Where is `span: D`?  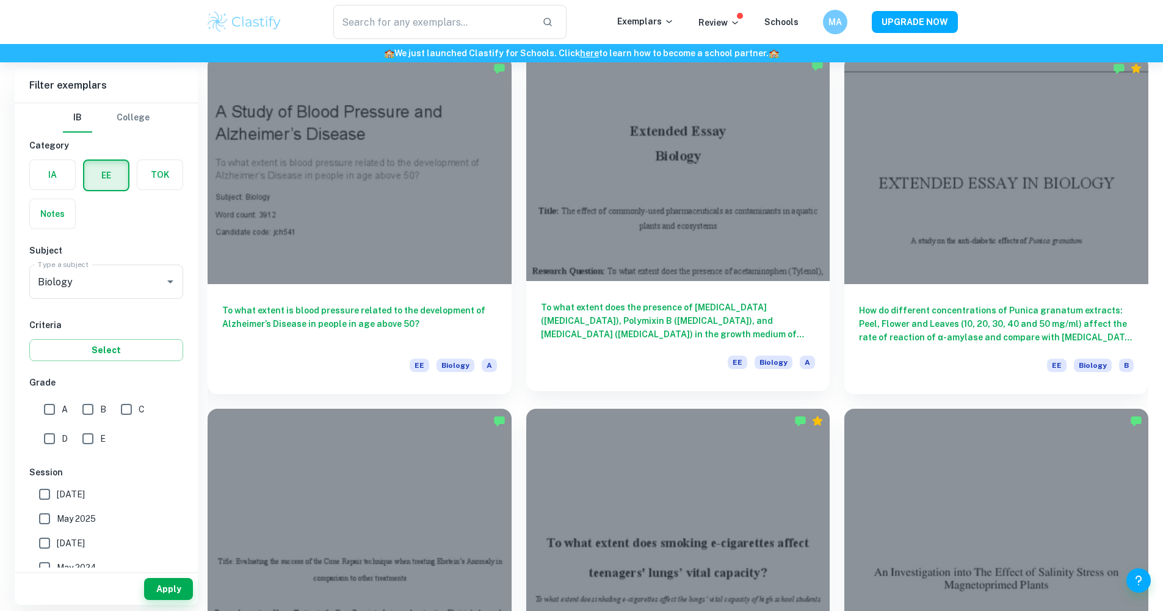
span: D is located at coordinates (65, 438).